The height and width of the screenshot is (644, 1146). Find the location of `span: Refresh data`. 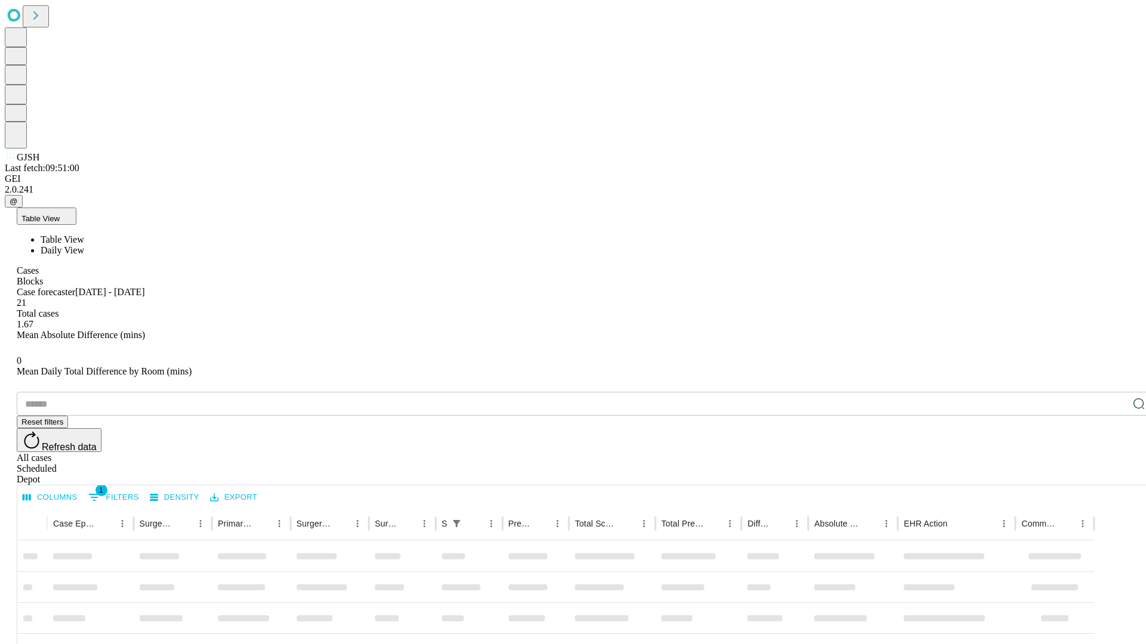

span: Refresh data is located at coordinates (69, 447).